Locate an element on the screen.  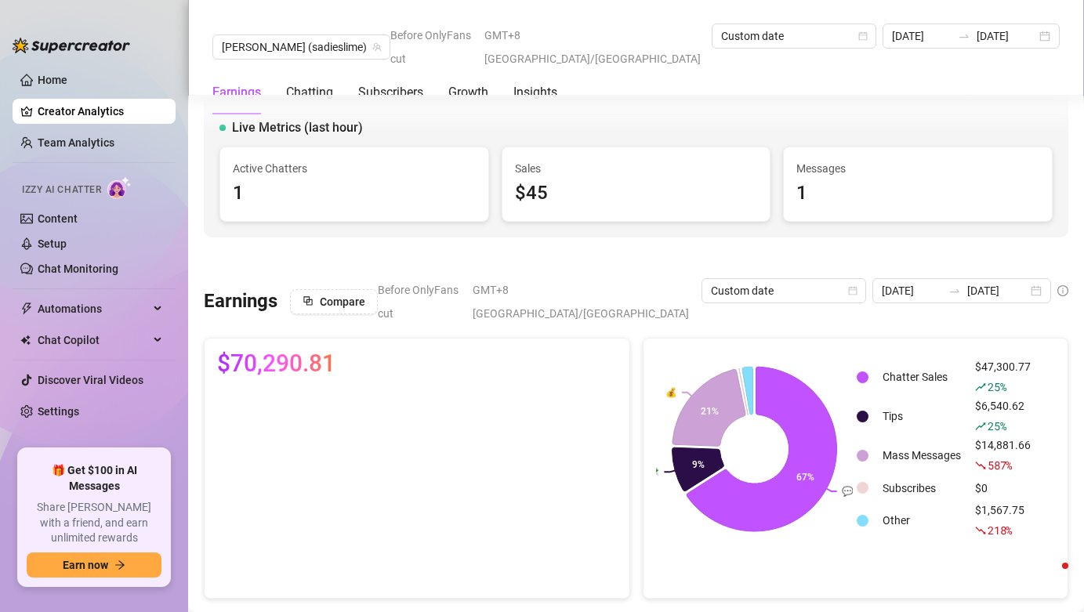
span: Live Metrics (last hour) is located at coordinates (297, 128).